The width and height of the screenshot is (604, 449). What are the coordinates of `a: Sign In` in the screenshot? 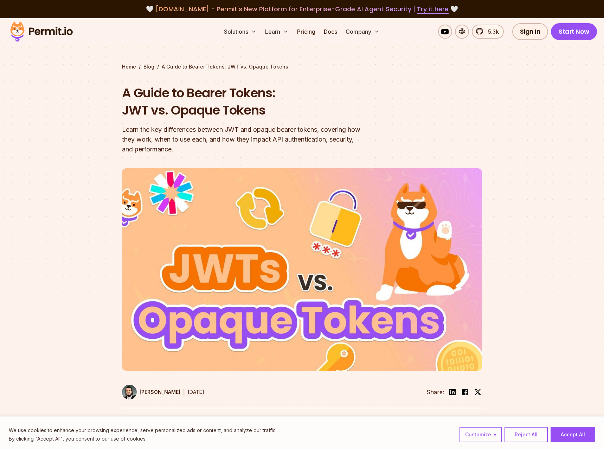 It's located at (530, 32).